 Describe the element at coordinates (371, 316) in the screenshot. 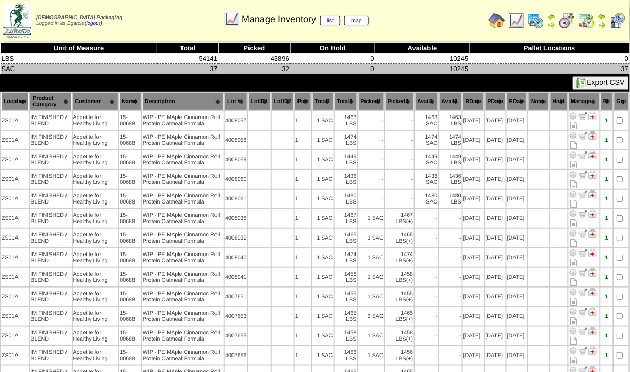

I see `td: 3 SAC` at that location.